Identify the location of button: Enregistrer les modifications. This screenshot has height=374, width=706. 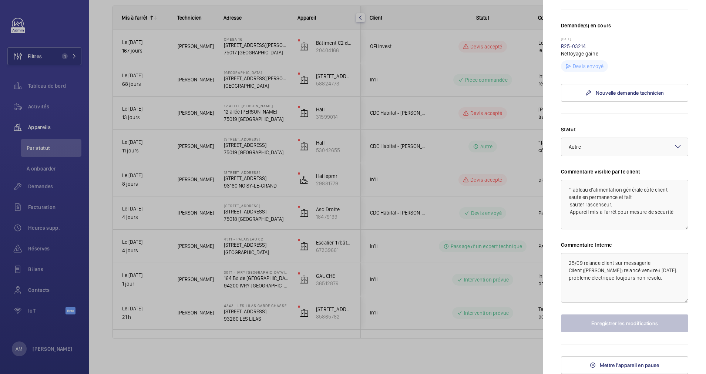
(625, 323).